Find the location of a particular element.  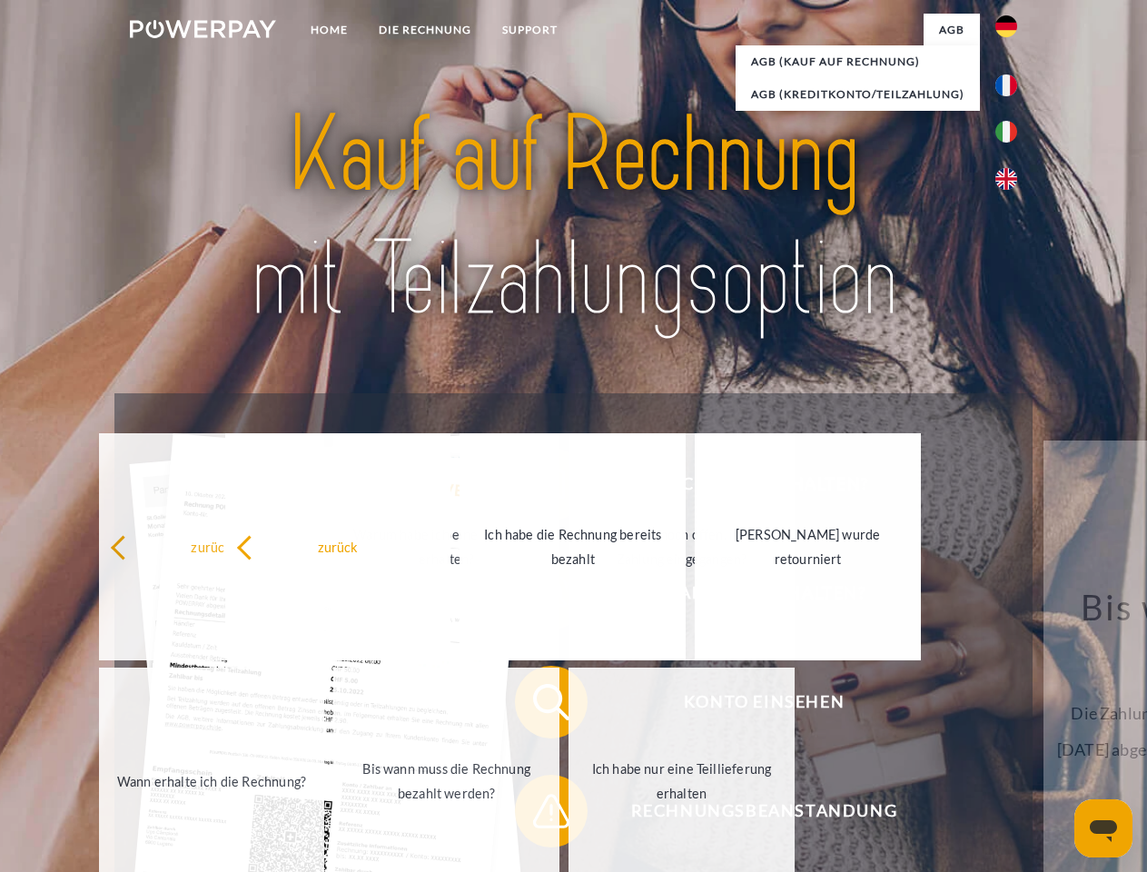

img: en is located at coordinates (1006, 179).